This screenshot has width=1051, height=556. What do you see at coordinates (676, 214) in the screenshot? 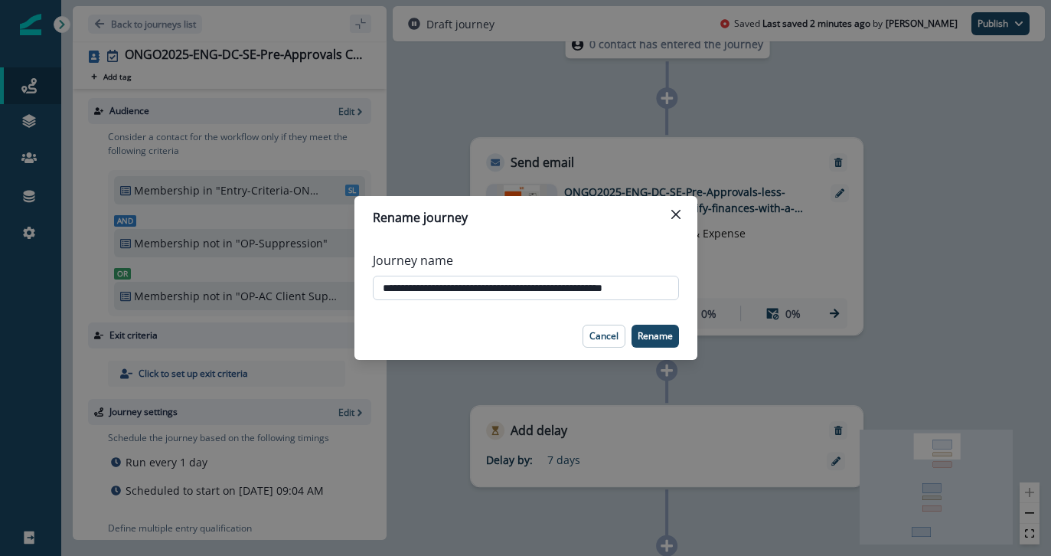
I see `button: Close` at bounding box center [676, 214].